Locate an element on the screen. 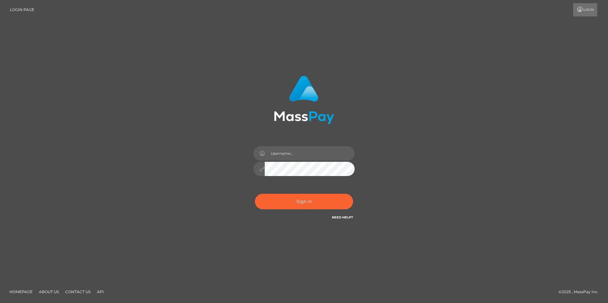  a: Login is located at coordinates (585, 10).